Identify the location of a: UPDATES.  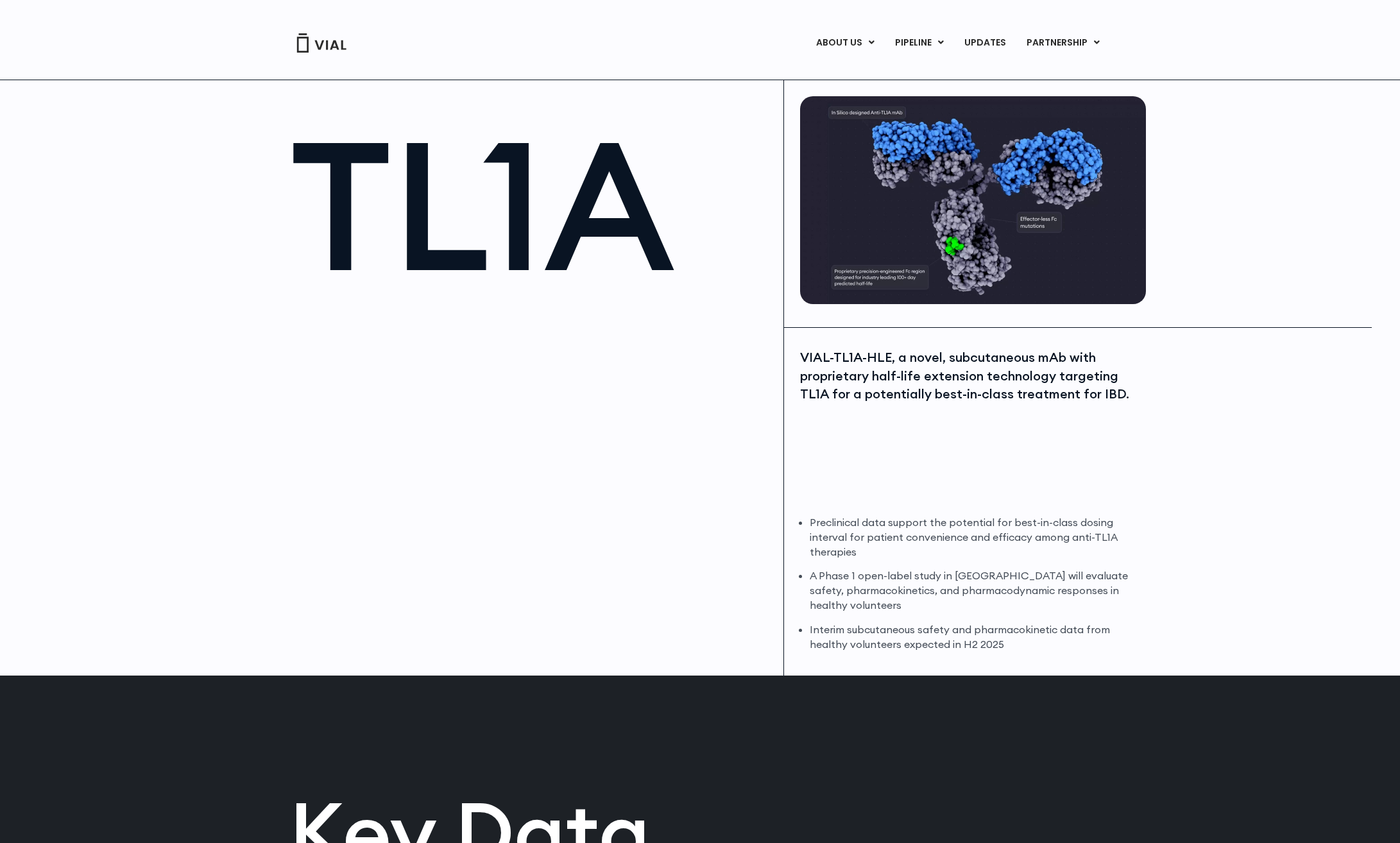
(985, 43).